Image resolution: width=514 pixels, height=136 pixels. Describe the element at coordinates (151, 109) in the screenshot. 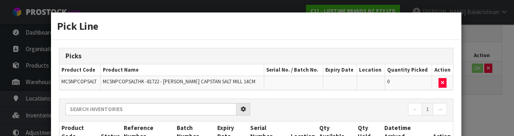

I see `input: Search inventories` at that location.